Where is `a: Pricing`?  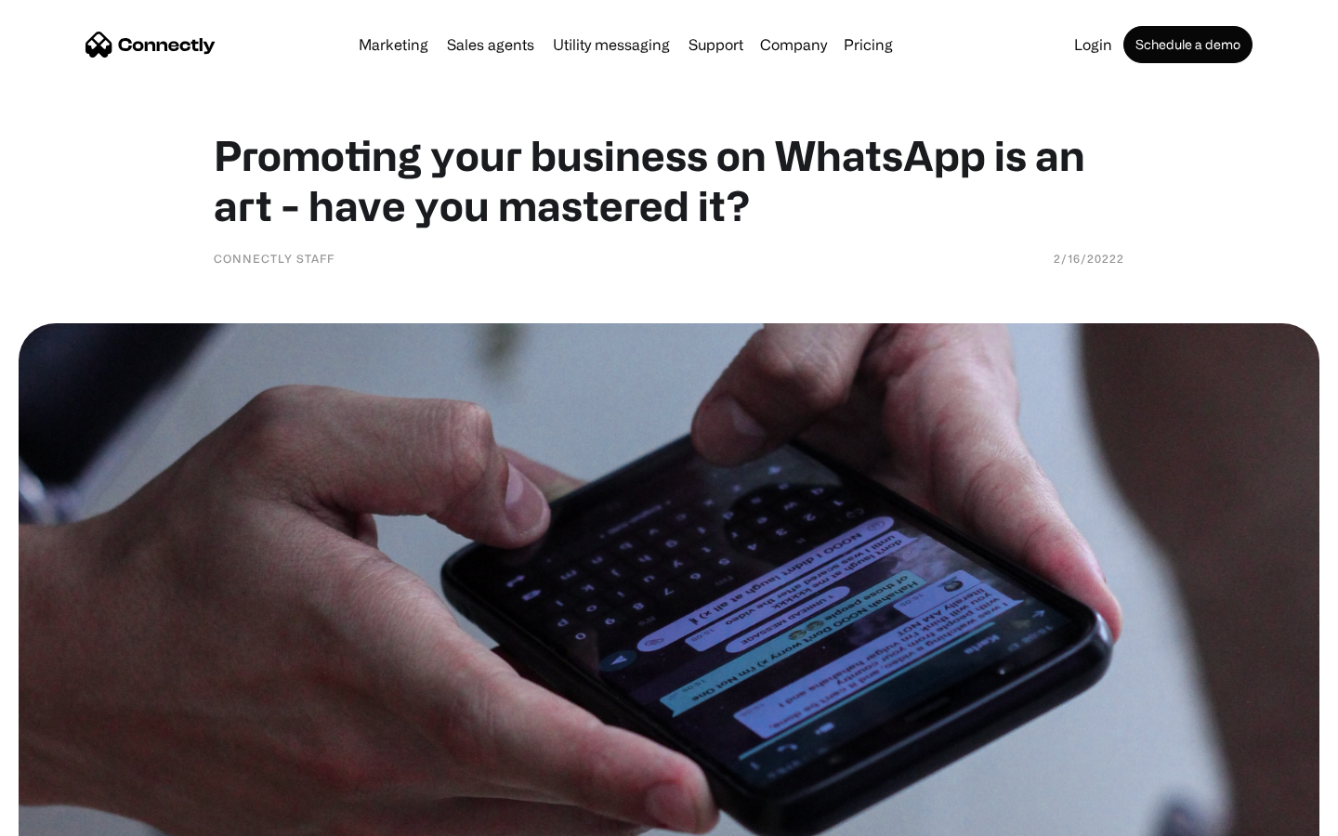 a: Pricing is located at coordinates (868, 45).